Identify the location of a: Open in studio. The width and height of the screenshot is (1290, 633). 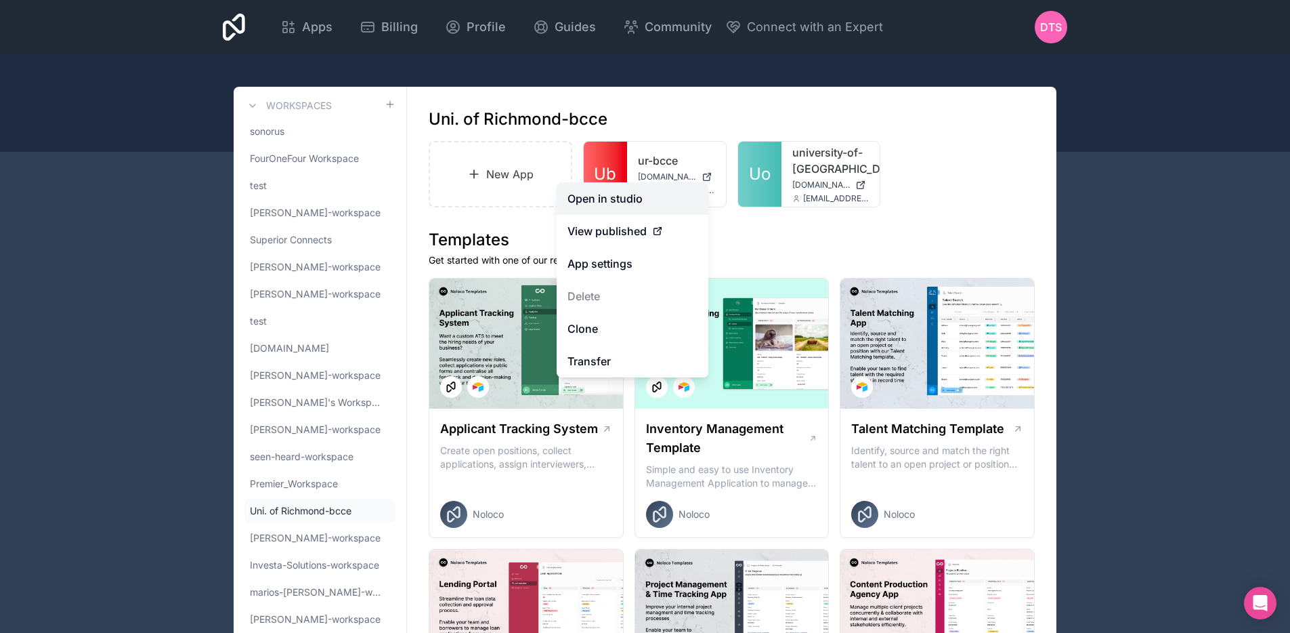
(633, 198).